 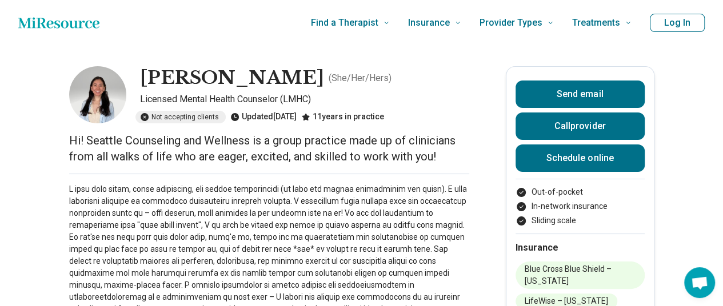 What do you see at coordinates (342, 117) in the screenshot?
I see `div: 11 years in practice` at bounding box center [342, 117].